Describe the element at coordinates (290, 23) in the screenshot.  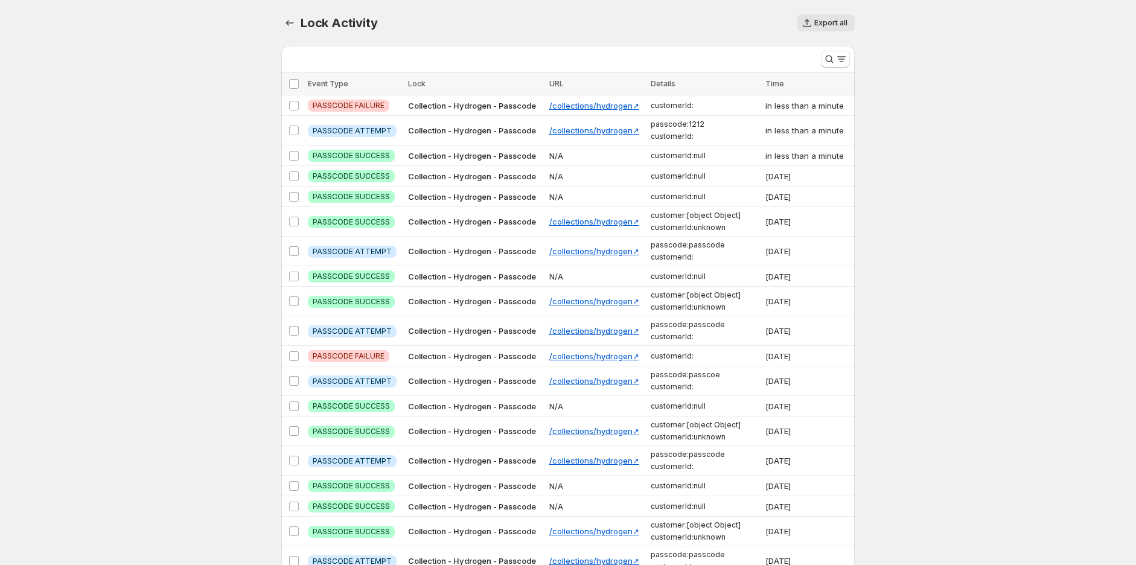
I see `button: Back` at that location.